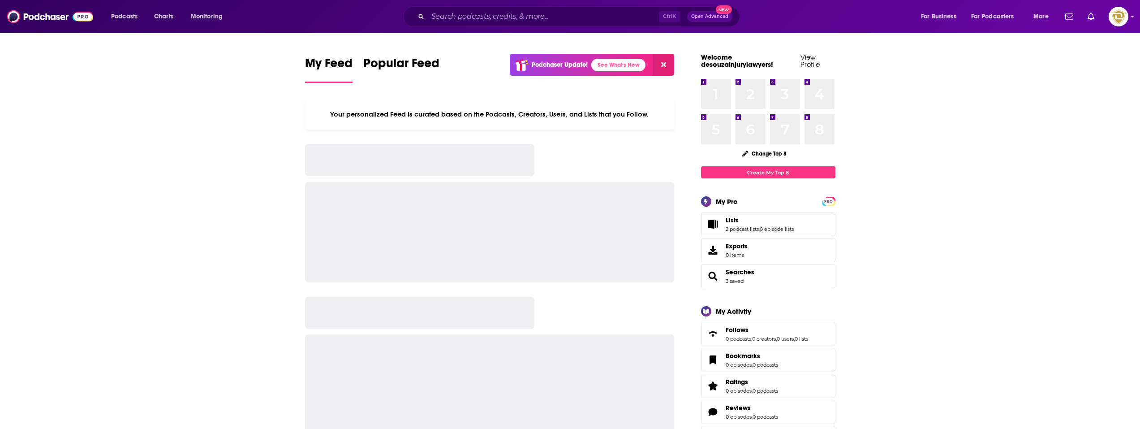 This screenshot has height=429, width=1140. What do you see at coordinates (50, 17) in the screenshot?
I see `a: Podchaser - Follow, Share and Rate Podcasts` at bounding box center [50, 17].